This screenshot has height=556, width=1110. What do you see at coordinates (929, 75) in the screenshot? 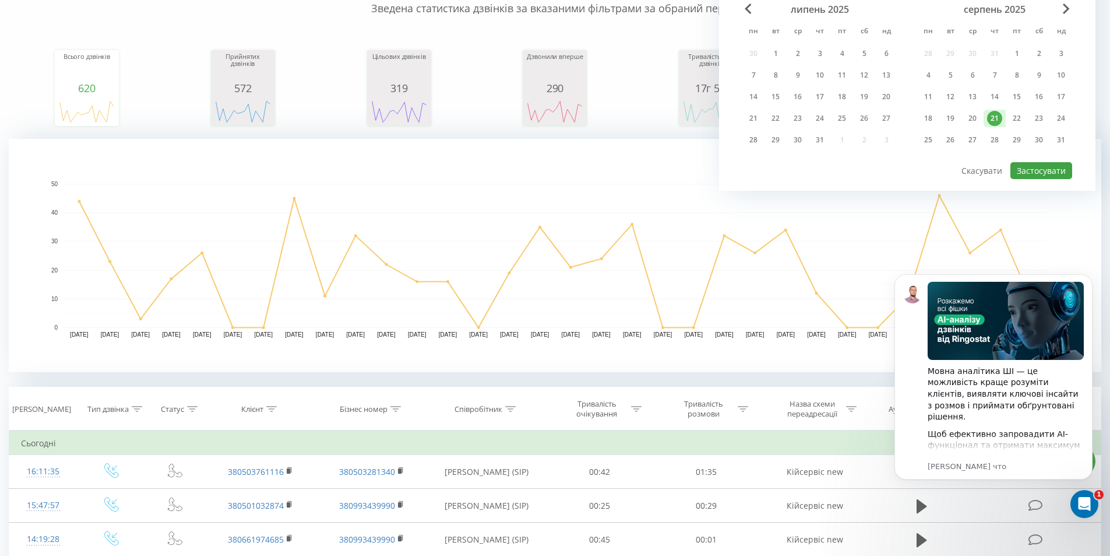
I see `div: пн 4 серп 2025 р.` at bounding box center [929, 75].